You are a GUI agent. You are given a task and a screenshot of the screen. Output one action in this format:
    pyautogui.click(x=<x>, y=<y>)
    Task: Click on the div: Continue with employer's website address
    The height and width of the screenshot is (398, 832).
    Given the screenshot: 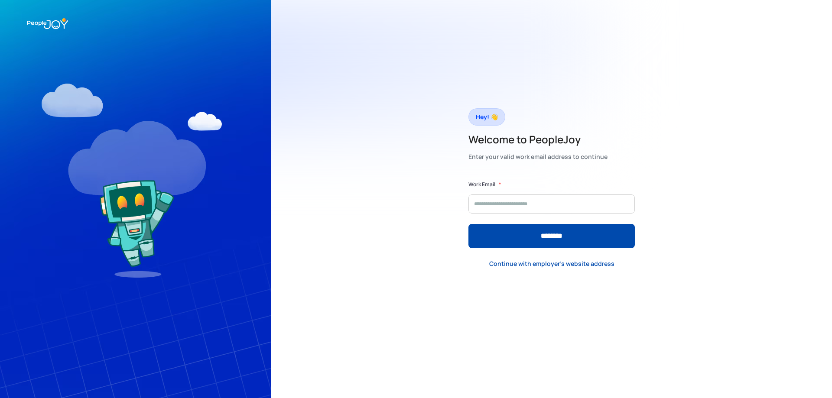 What is the action you would take?
    pyautogui.click(x=552, y=264)
    